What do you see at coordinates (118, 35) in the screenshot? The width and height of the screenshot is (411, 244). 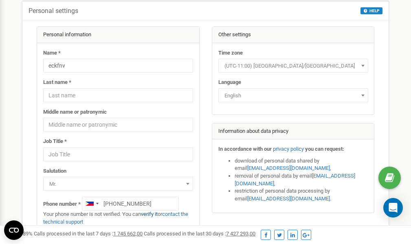 I see `div: Personal information` at bounding box center [118, 35].